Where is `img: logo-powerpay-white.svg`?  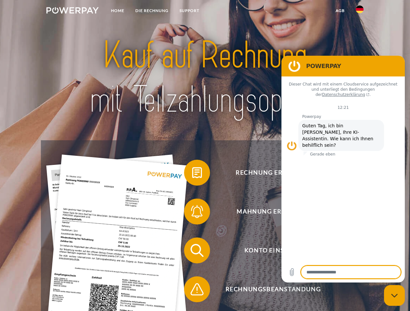 img: logo-powerpay-white.svg is located at coordinates (72, 10).